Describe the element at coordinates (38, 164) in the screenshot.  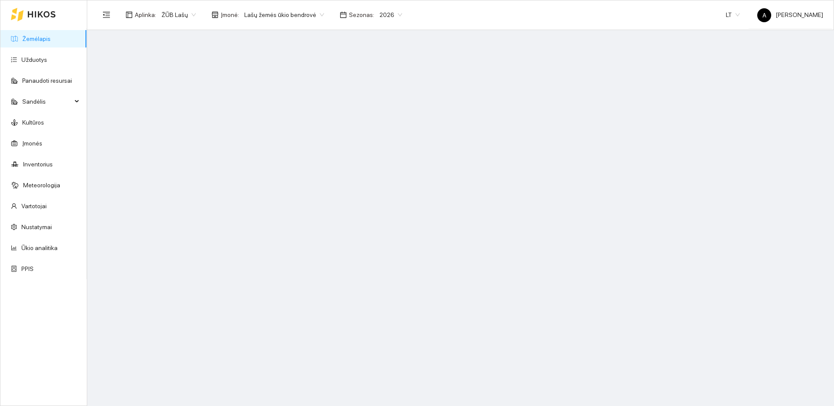
I see `a: Inventorius` at that location.